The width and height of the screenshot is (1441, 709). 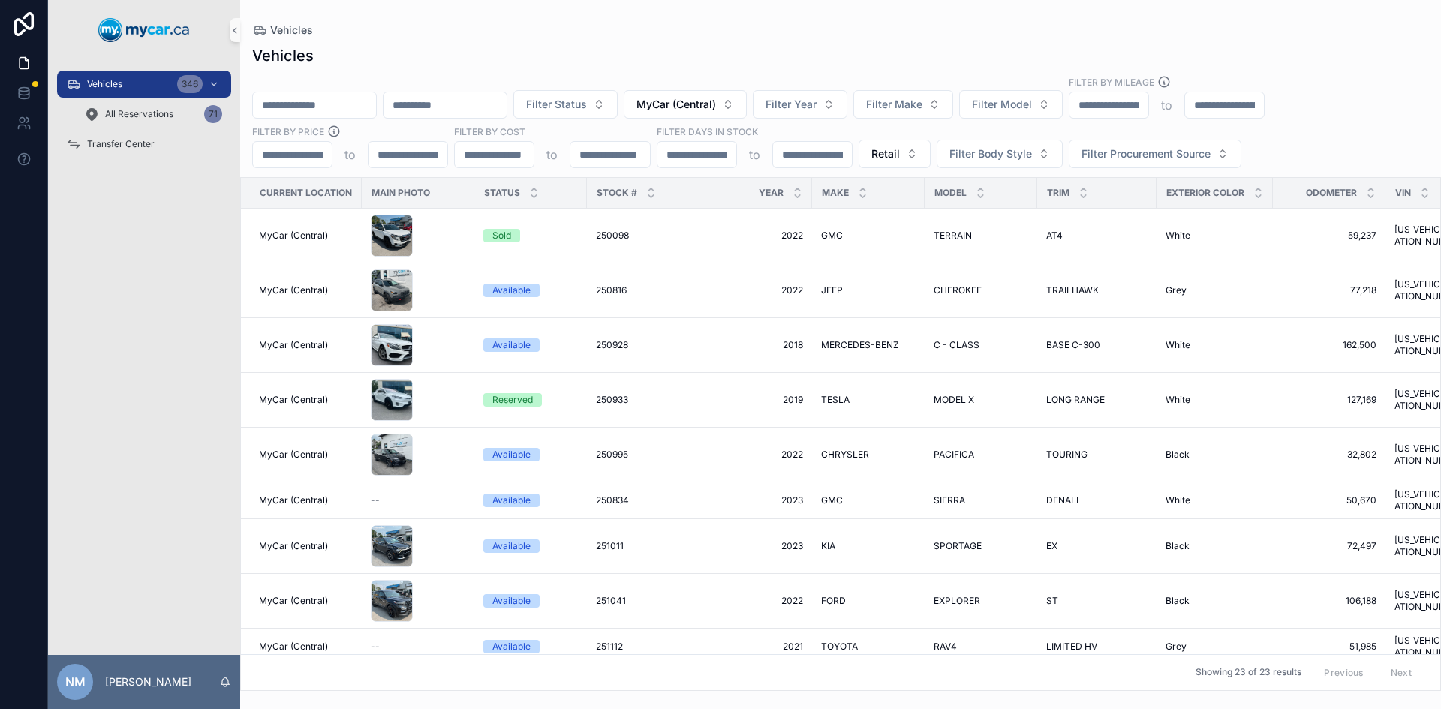 What do you see at coordinates (213, 114) in the screenshot?
I see `div: 71` at bounding box center [213, 114].